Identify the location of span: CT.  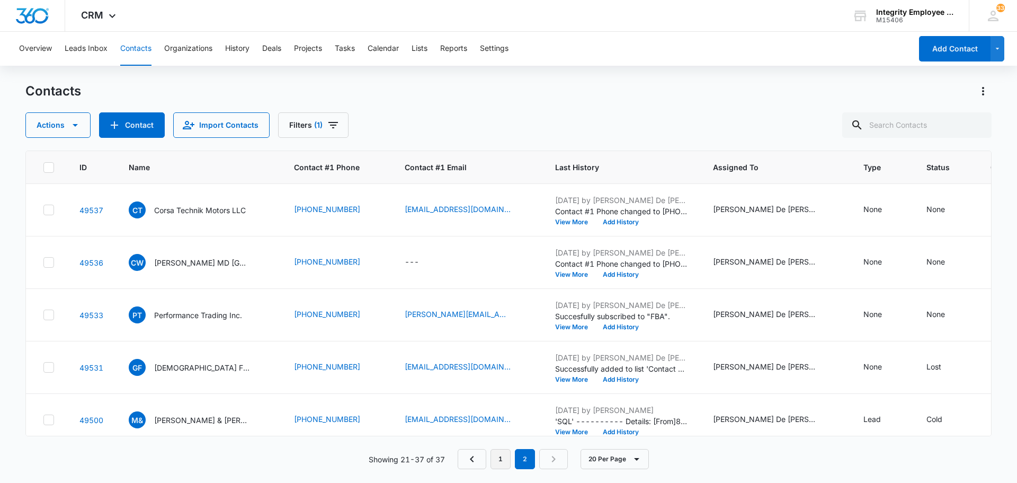
(137, 210).